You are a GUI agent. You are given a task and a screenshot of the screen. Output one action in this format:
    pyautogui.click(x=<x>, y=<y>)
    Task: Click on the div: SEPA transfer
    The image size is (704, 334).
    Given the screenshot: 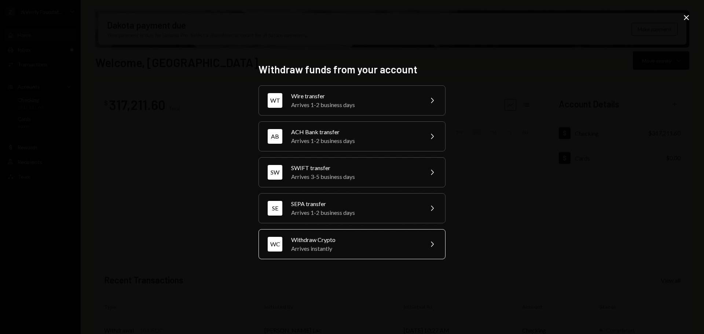 What is the action you would take?
    pyautogui.click(x=355, y=204)
    